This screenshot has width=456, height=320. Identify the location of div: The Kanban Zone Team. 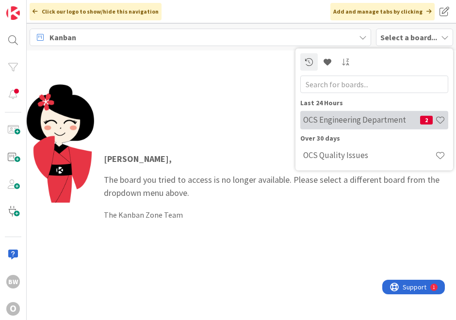
(275, 215).